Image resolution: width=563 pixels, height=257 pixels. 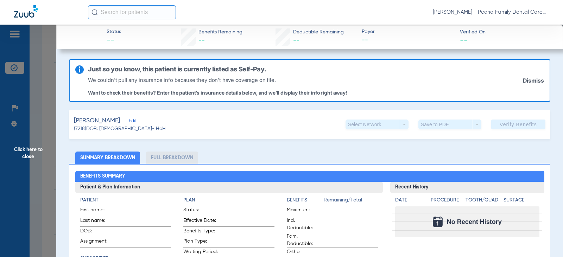 I want to click on span: Status, so click(x=114, y=32).